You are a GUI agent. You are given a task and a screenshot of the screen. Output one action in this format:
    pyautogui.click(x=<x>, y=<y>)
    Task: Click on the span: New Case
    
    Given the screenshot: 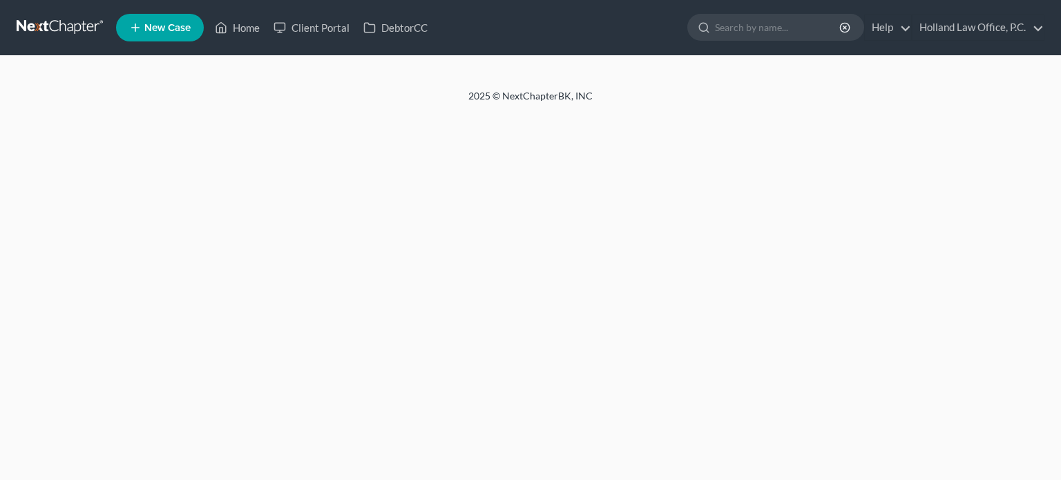 What is the action you would take?
    pyautogui.click(x=167, y=28)
    